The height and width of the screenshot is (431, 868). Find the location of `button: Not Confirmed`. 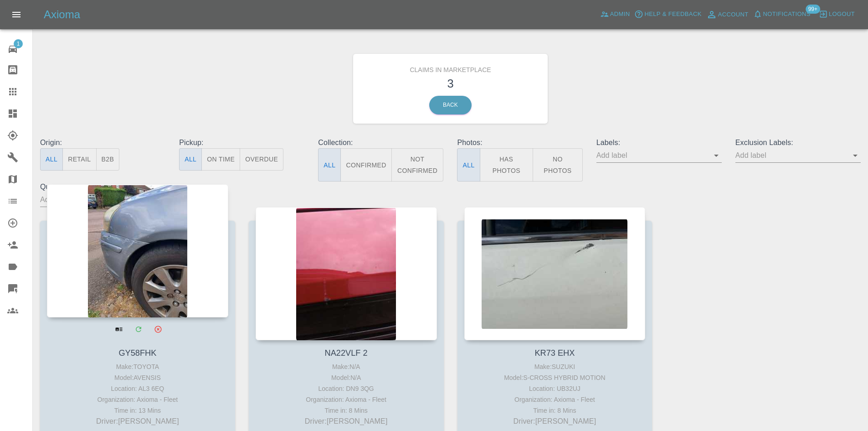

button: Not Confirmed is located at coordinates (418, 165).